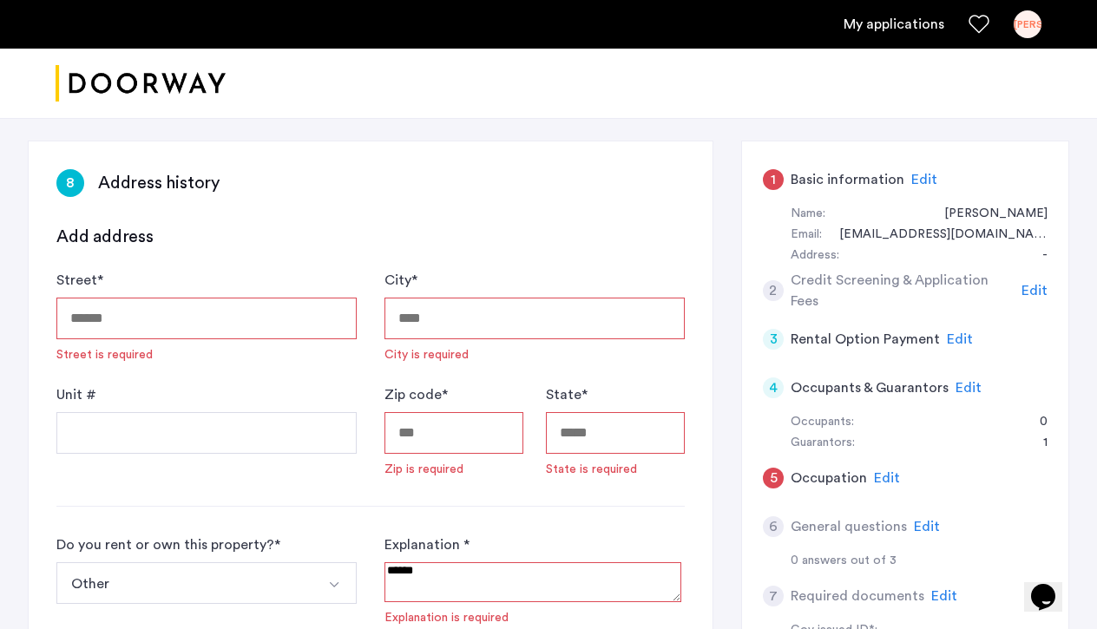 This screenshot has height=629, width=1097. What do you see at coordinates (535, 545) in the screenshot?
I see `label: Explanation *` at bounding box center [535, 545].